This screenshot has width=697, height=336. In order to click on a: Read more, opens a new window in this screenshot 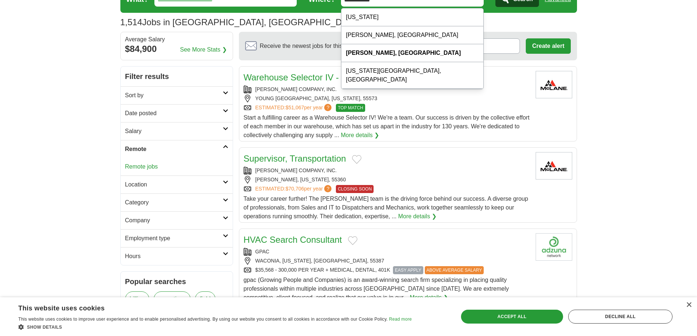, I will do `click(400, 319)`.